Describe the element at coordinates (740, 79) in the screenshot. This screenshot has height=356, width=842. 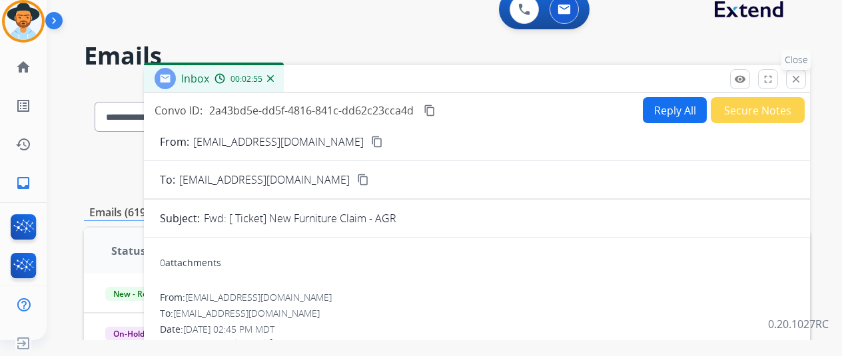
I see `mat-icon: remove_red_eye` at that location.